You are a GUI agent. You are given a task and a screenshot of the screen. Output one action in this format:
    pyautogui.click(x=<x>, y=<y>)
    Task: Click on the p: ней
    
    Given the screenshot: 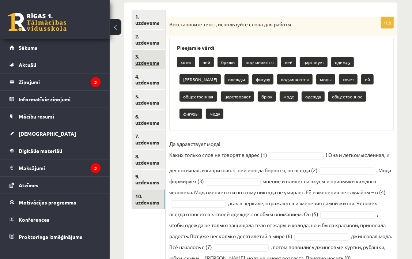 What is the action you would take?
    pyautogui.click(x=206, y=62)
    